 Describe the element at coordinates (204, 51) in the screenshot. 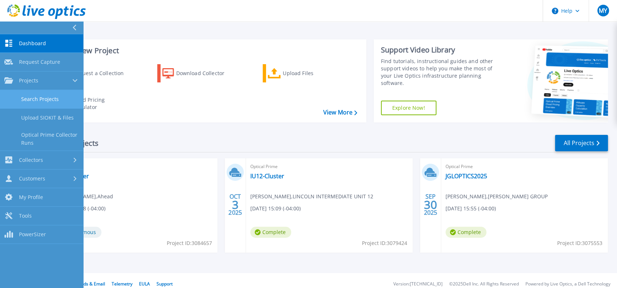

I see `h3: Start a New Project` at that location.